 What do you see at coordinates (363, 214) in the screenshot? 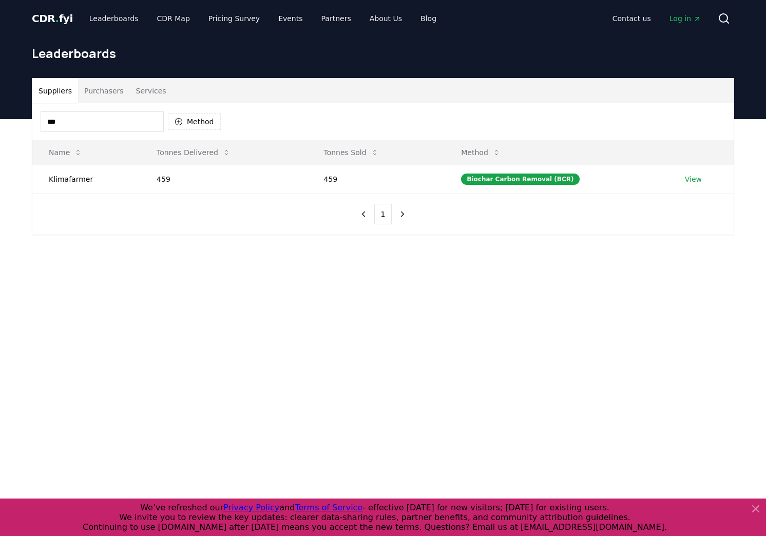
I see `button: previous page` at bounding box center [363, 214].